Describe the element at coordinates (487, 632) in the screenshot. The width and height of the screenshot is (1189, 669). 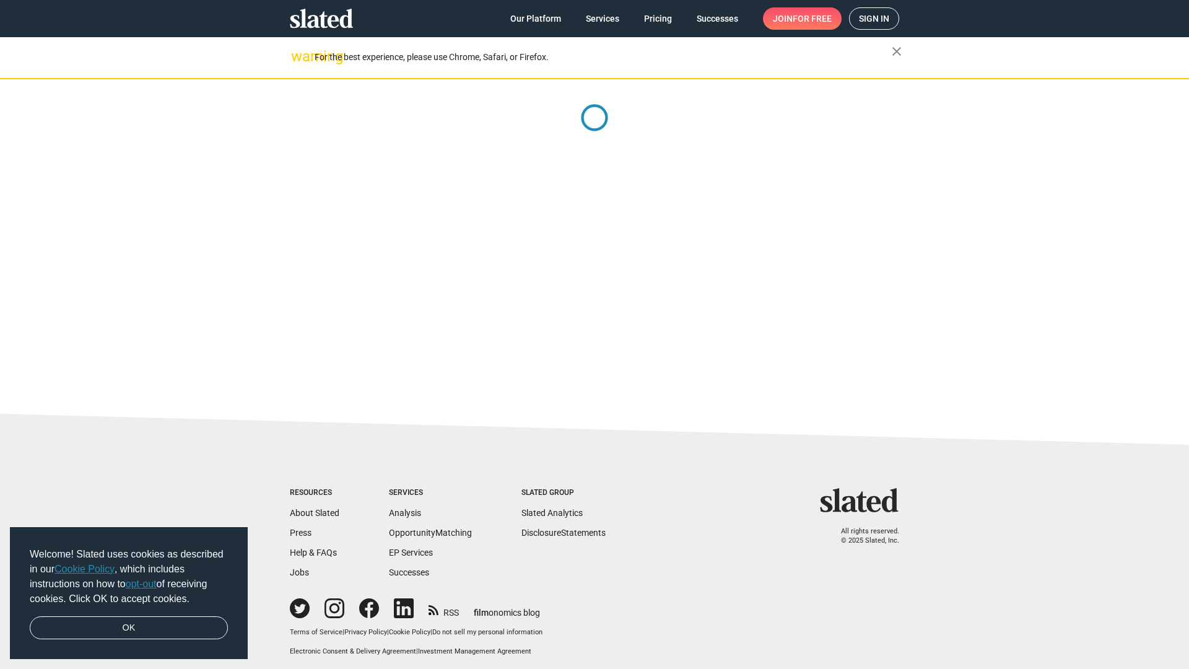
I see `button: Do not sell my personal information` at that location.